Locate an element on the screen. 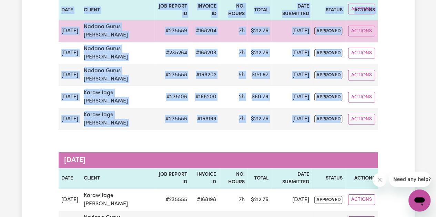 The image size is (436, 217). td: #168199 is located at coordinates (204, 119).